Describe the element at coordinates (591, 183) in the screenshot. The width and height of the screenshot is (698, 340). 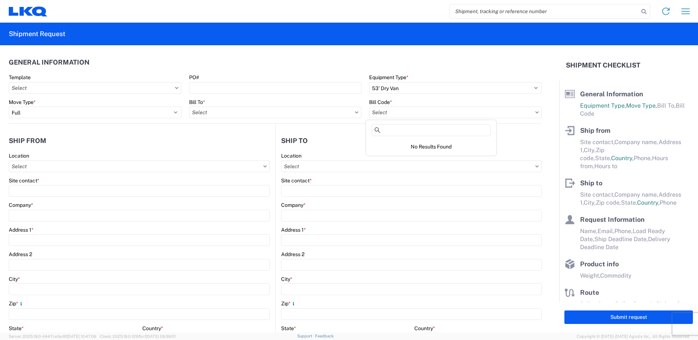
I see `span: Ship to` at that location.